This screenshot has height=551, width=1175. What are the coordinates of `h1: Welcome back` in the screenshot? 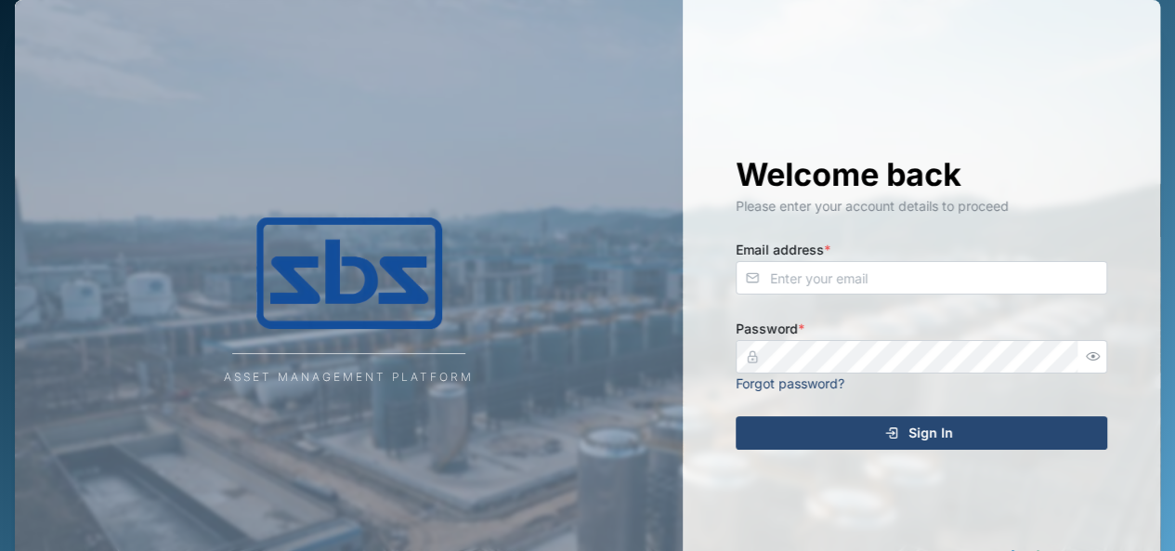 It's located at (921, 175).